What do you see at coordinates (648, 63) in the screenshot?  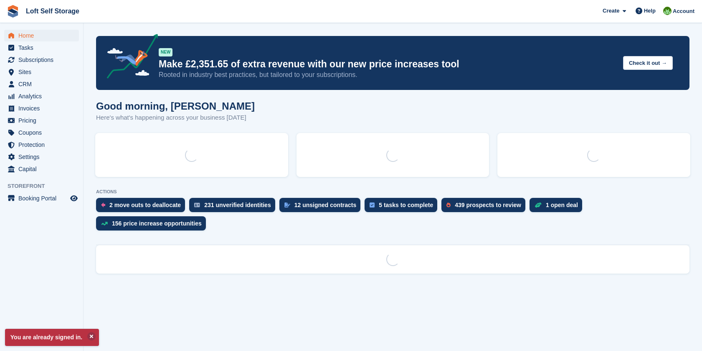 I see `button: Check it out →` at bounding box center [648, 63].